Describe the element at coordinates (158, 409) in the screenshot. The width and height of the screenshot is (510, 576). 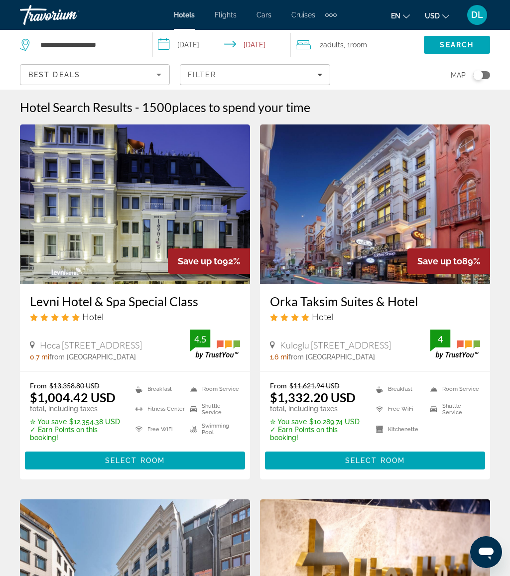
I see `li: Fitness Center` at that location.